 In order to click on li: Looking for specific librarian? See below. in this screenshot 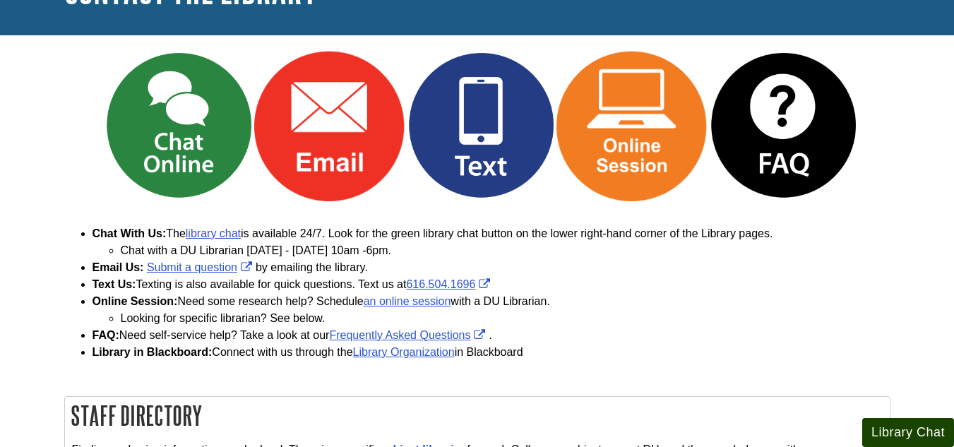, I will do `click(506, 319)`.